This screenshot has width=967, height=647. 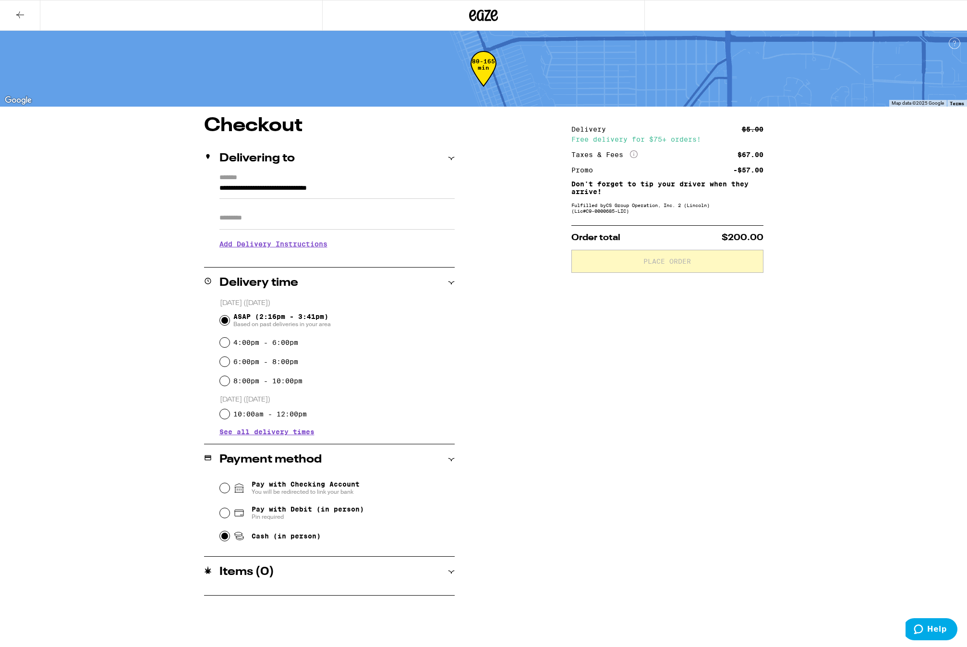 What do you see at coordinates (305, 488) in the screenshot?
I see `span: Pay with Checking Account` at bounding box center [305, 488].